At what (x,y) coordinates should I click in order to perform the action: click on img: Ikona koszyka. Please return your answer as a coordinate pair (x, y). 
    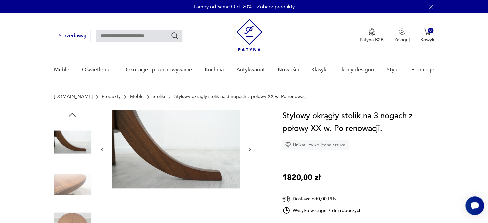
    Looking at the image, I should click on (427, 32).